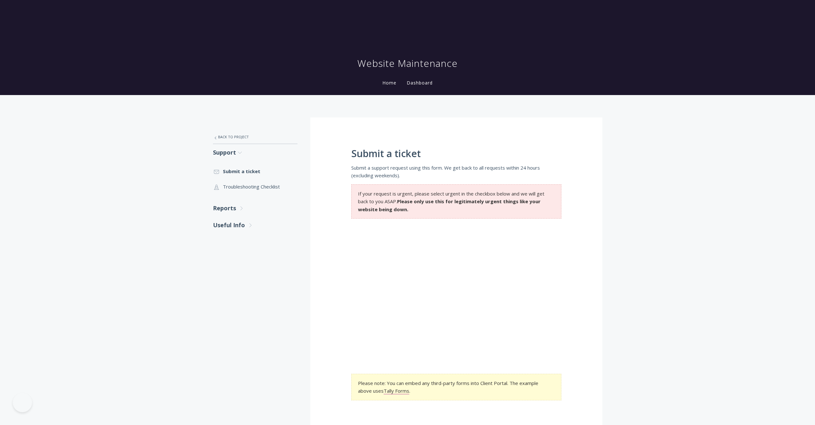 The image size is (815, 425). I want to click on h1: Website Maintenance, so click(407, 63).